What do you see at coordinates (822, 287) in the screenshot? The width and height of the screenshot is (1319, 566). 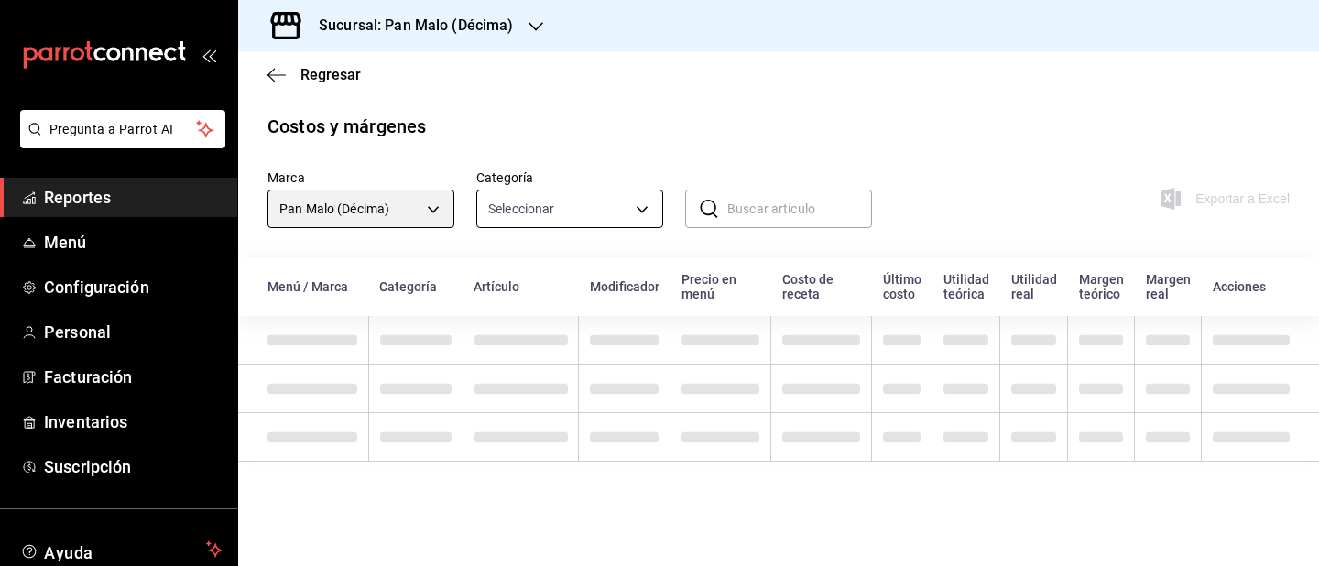 I see `th: Costo de receta` at bounding box center [822, 287].